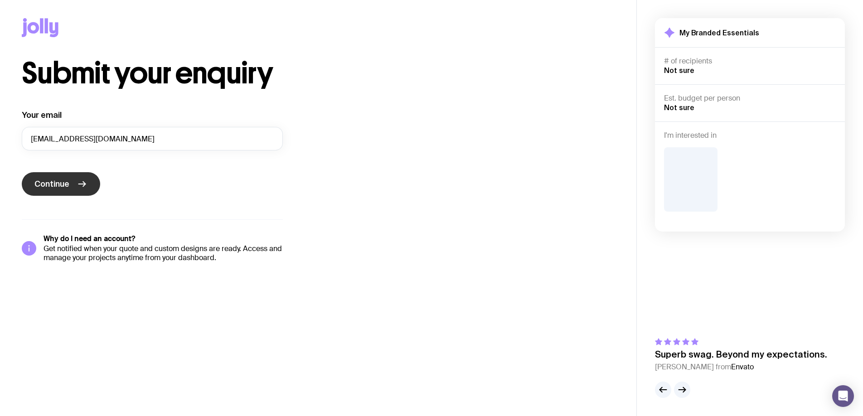  What do you see at coordinates (750, 98) in the screenshot?
I see `h4: Est. budget per person` at bounding box center [750, 98].